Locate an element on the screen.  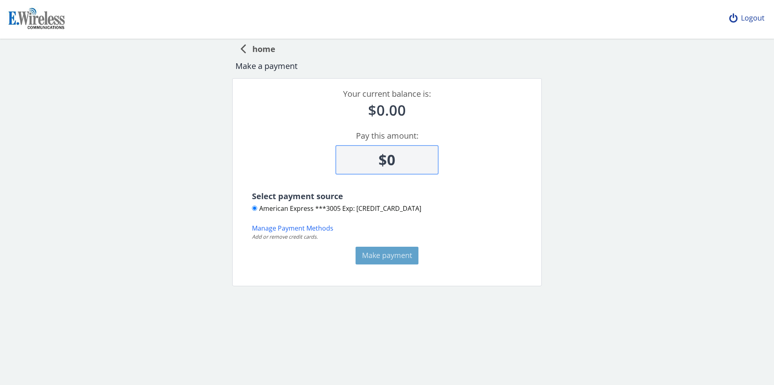
span: home is located at coordinates (260, 48).